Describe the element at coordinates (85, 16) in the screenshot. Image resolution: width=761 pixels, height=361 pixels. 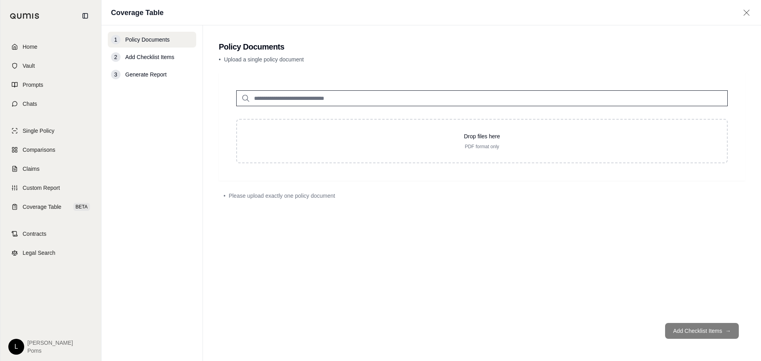
I see `button: Collapse sidebar` at that location.